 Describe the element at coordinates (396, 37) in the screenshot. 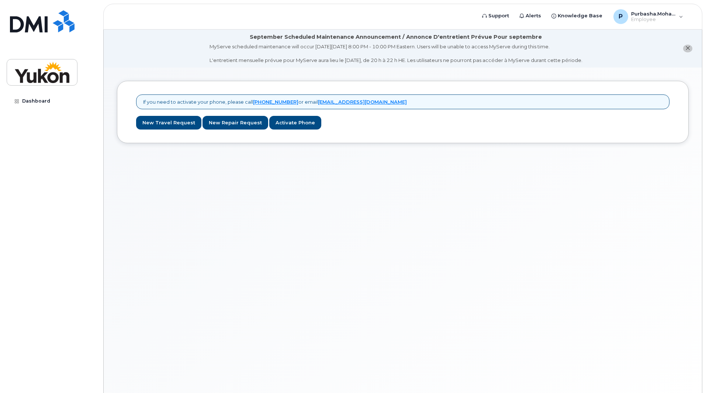

I see `div: September Scheduled Maintenance Announcement / Annonce D'entretient Prévue Pour septembre` at that location.